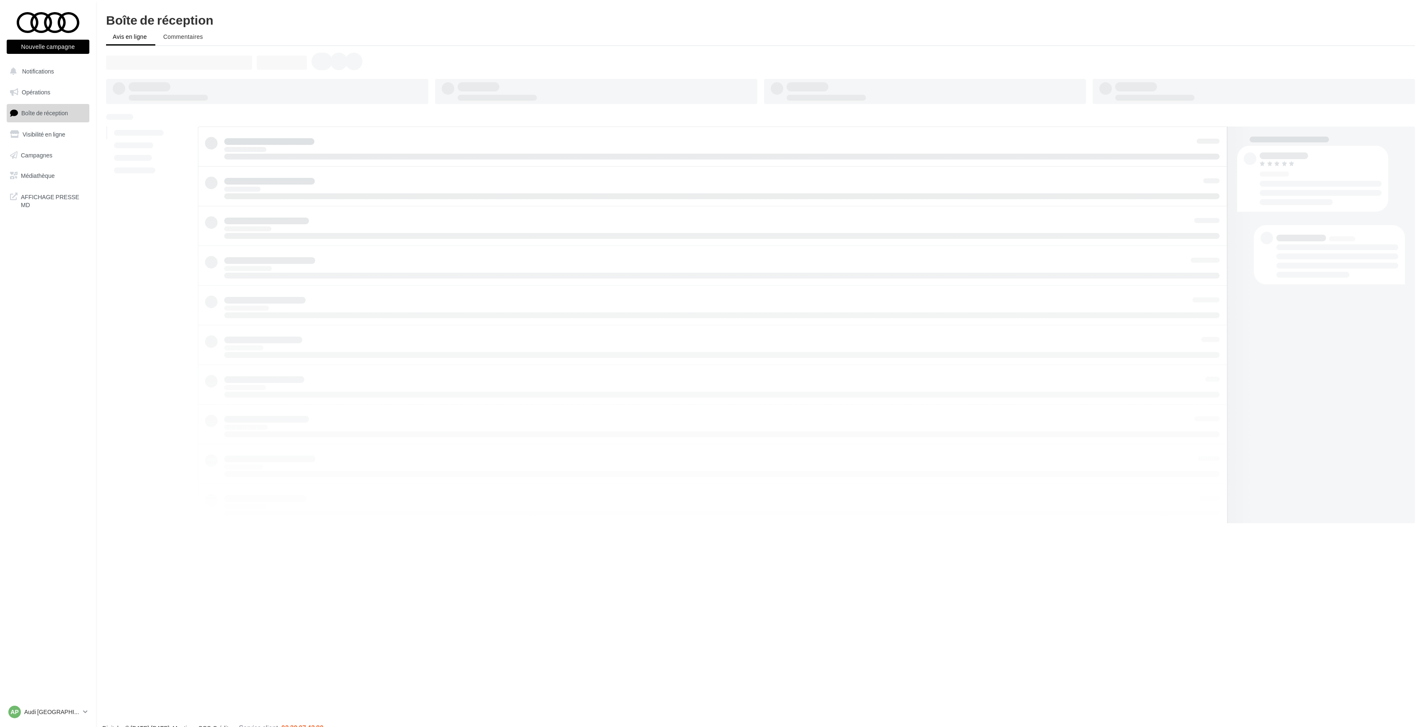 Image resolution: width=1425 pixels, height=727 pixels. Describe the element at coordinates (38, 71) in the screenshot. I see `span: Notifications` at that location.